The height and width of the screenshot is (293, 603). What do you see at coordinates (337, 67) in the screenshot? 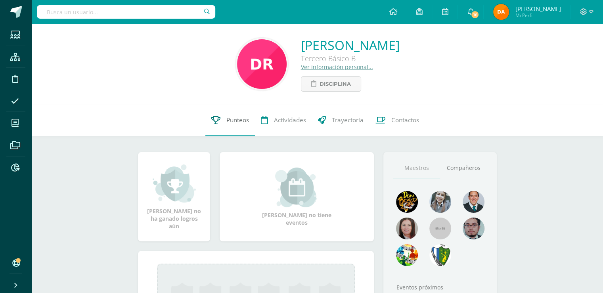
I see `a: Ver información personal...` at bounding box center [337, 67].